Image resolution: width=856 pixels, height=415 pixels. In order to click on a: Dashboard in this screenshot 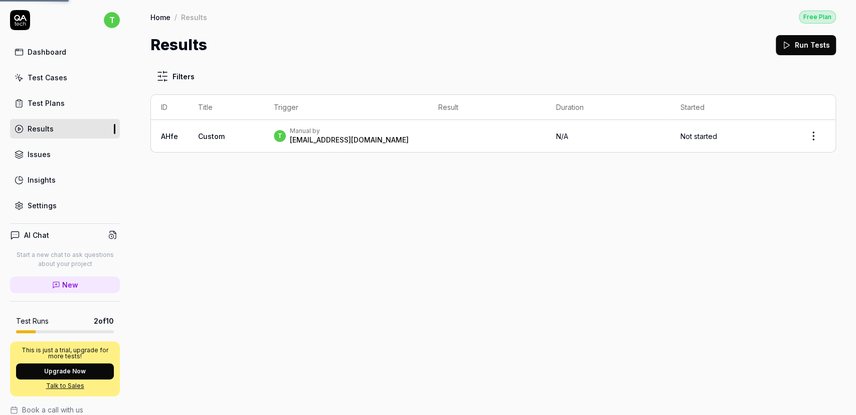, I will do `click(65, 52)`.